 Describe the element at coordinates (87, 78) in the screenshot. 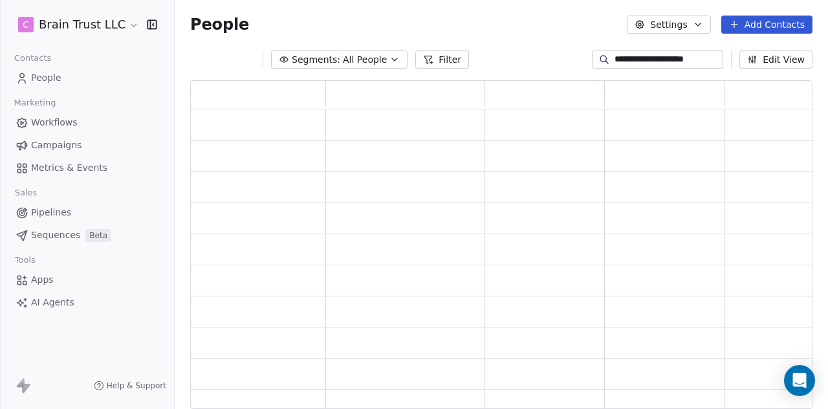

I see `a: People` at that location.